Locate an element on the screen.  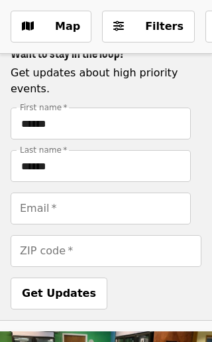
span: Get updates about high priority events. is located at coordinates (94, 80).